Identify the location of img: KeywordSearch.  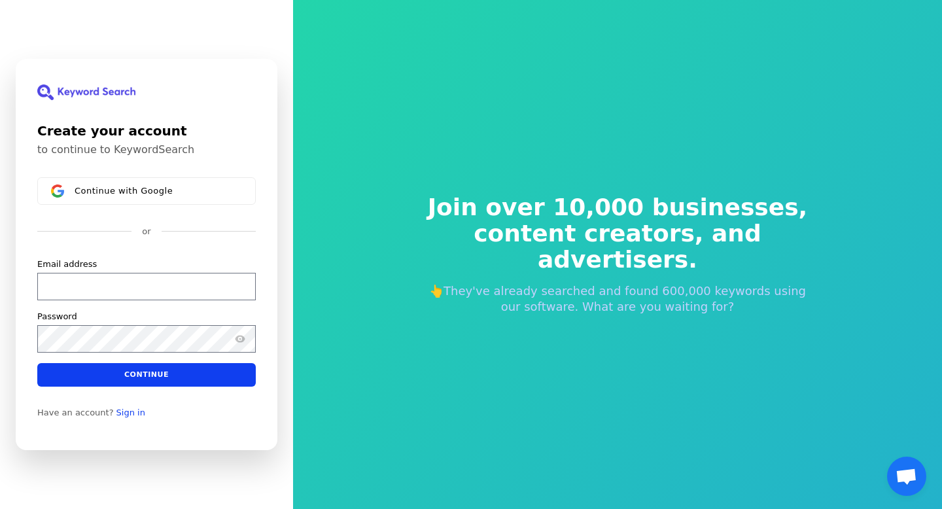
(86, 92).